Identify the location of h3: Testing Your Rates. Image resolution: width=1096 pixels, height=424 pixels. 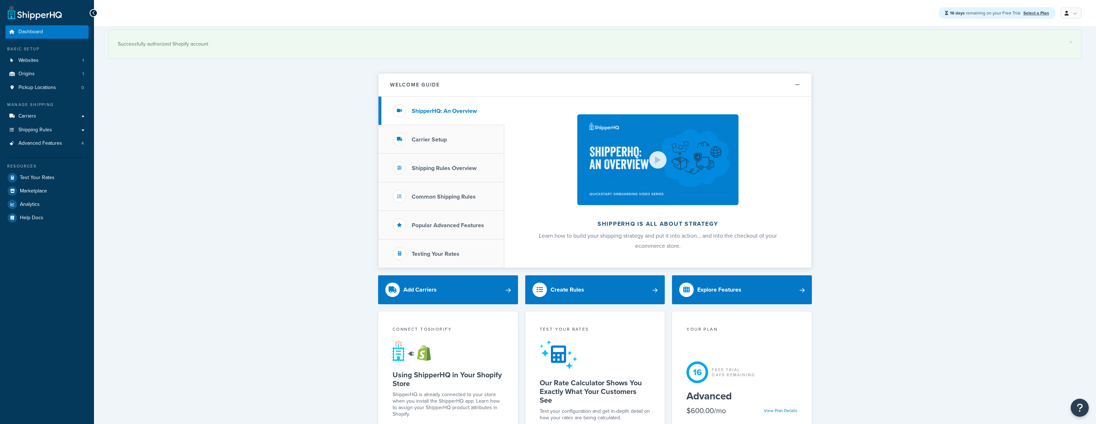
(436, 254).